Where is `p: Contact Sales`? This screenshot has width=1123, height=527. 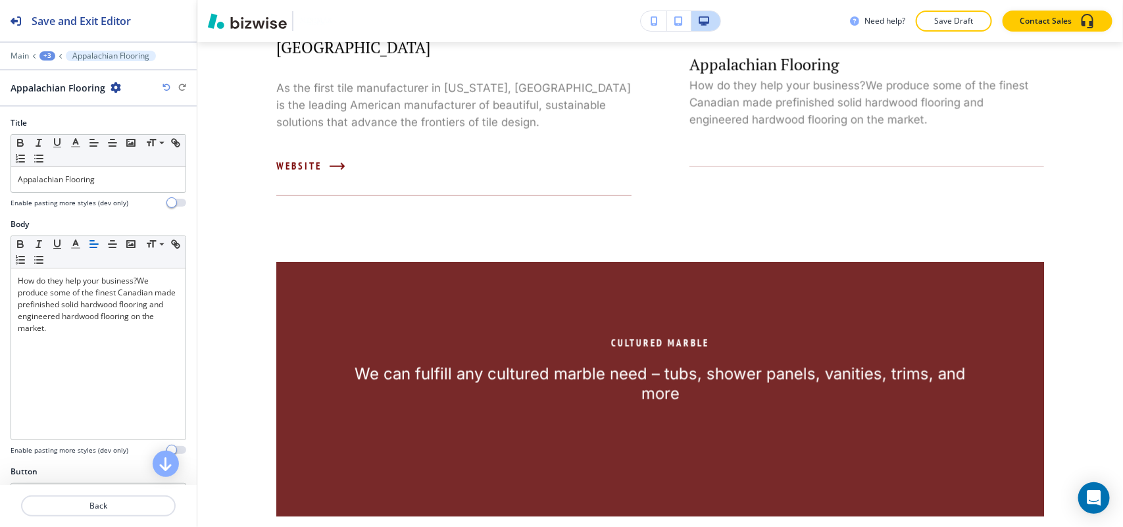
p: Contact Sales is located at coordinates (1045, 21).